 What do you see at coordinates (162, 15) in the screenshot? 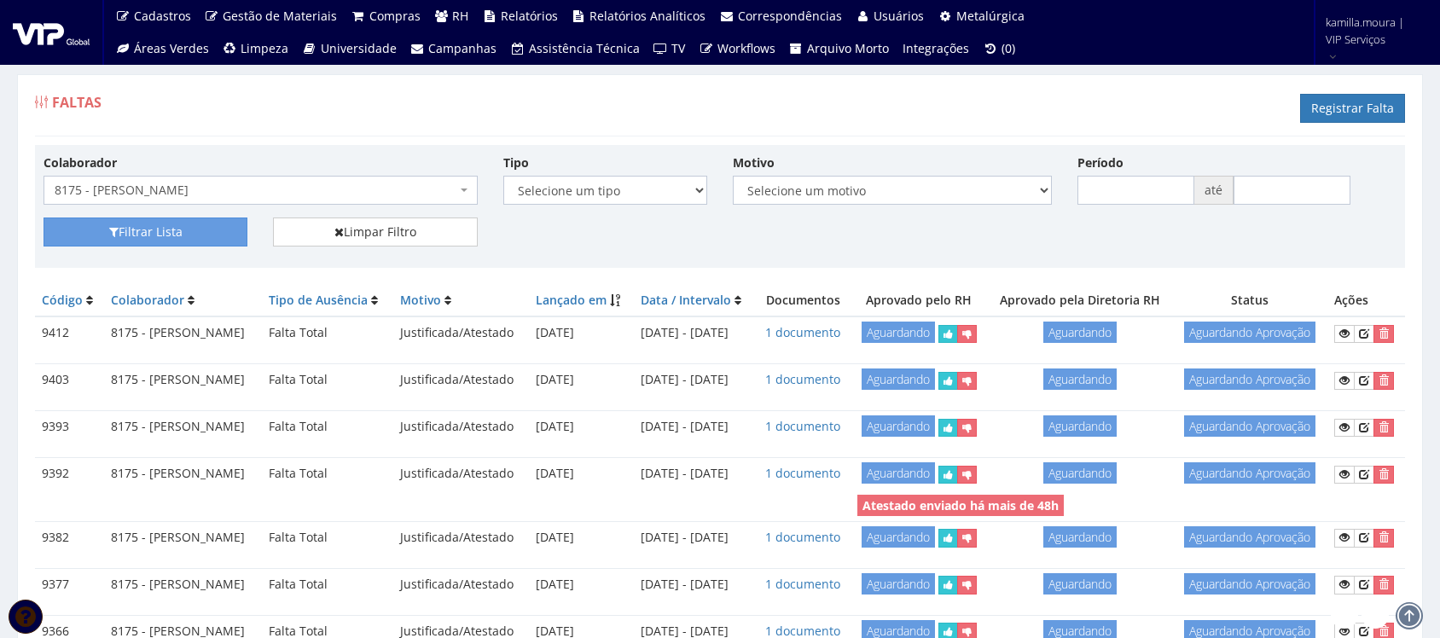
I see `span: Cadastros` at bounding box center [162, 15].